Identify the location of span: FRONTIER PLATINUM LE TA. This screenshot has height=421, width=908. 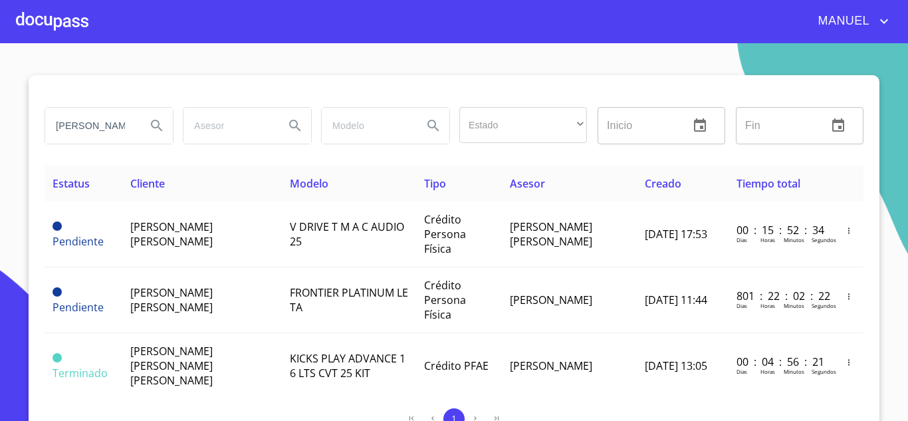
(349, 300).